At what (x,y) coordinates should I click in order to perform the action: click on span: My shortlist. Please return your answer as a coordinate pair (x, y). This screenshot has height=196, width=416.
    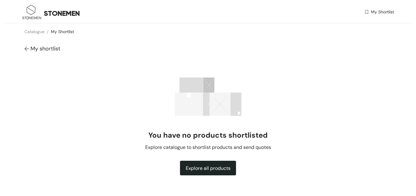
    Looking at the image, I should click on (45, 49).